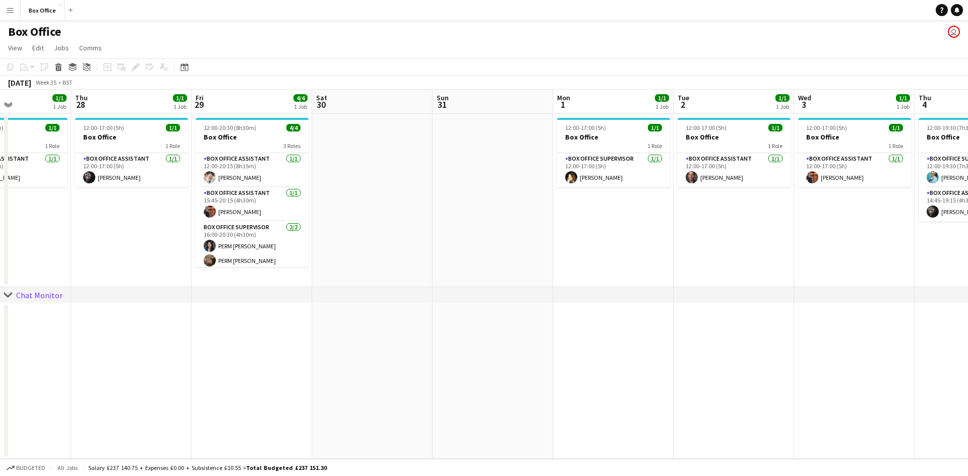  What do you see at coordinates (15, 48) in the screenshot?
I see `a: View` at bounding box center [15, 48].